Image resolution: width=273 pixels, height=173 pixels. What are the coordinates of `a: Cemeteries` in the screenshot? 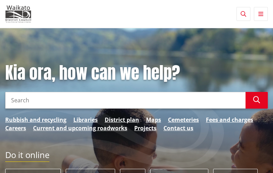 It's located at (183, 120).